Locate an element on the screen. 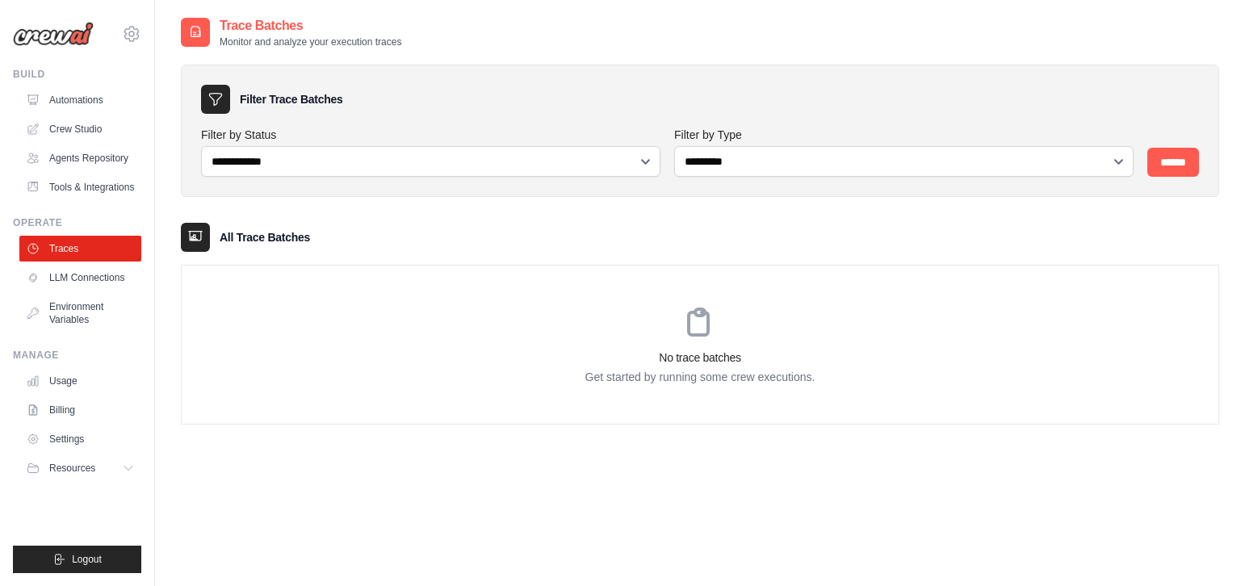  h2: Trace Batches is located at coordinates (310, 26).